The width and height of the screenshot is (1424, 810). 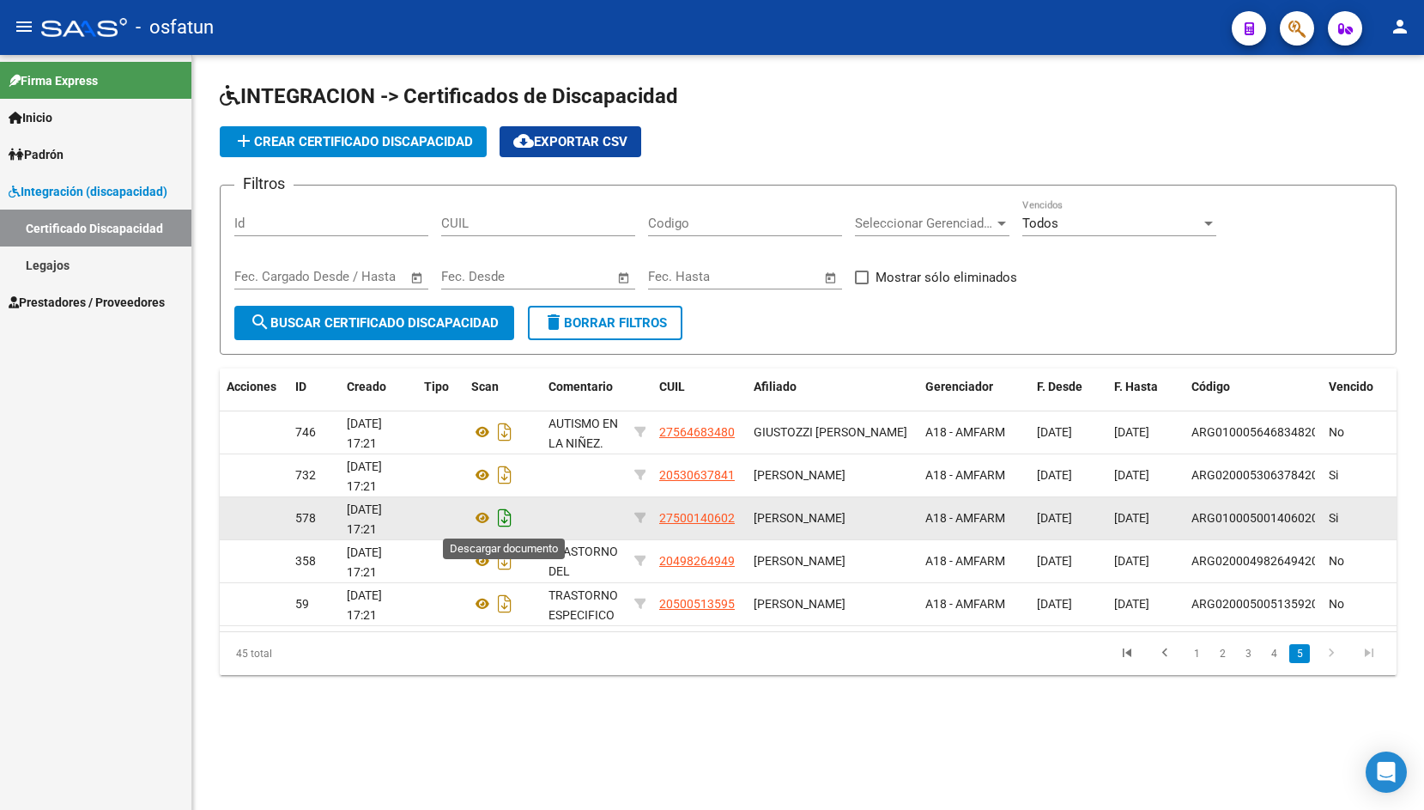 I want to click on span: Borrar Filtros, so click(x=605, y=323).